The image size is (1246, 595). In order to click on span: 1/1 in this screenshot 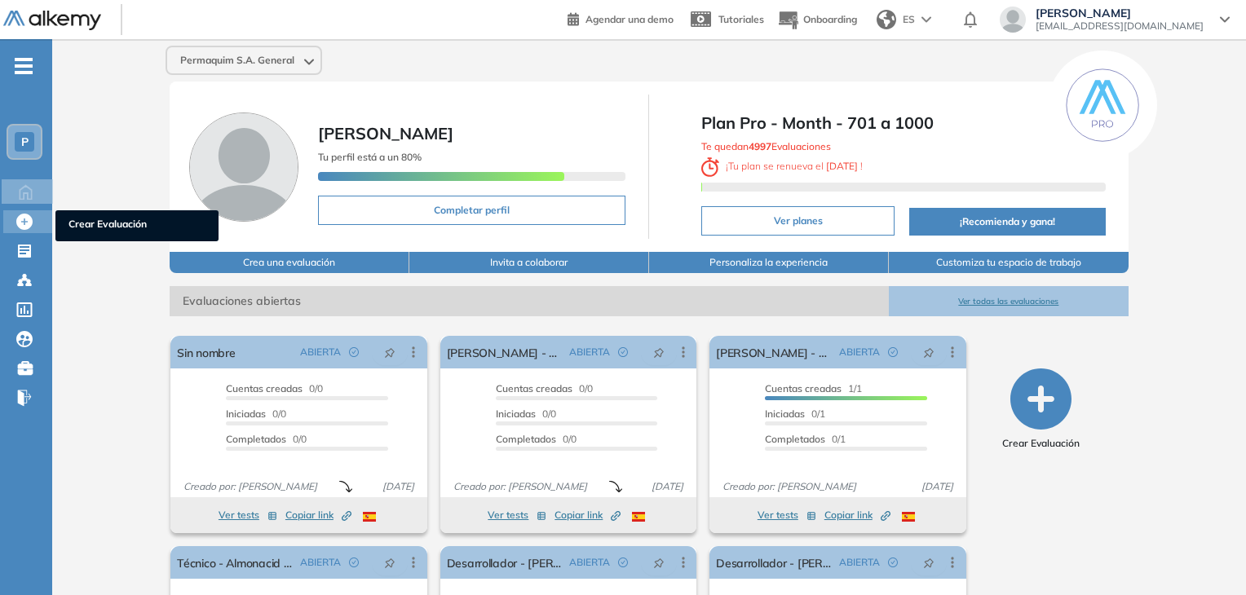, I will do `click(813, 388)`.